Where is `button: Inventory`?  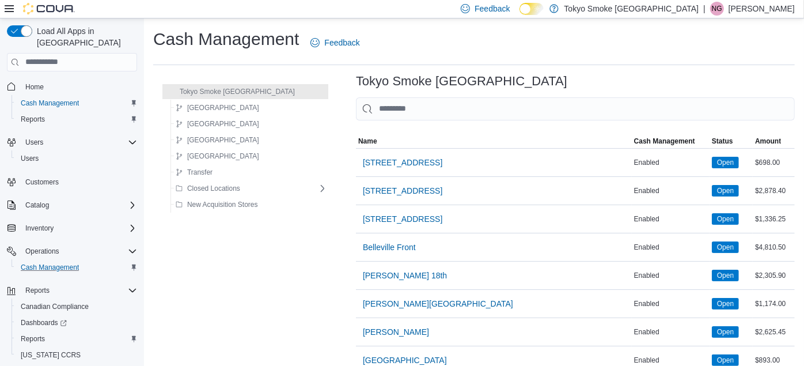
button: Inventory is located at coordinates (72, 228).